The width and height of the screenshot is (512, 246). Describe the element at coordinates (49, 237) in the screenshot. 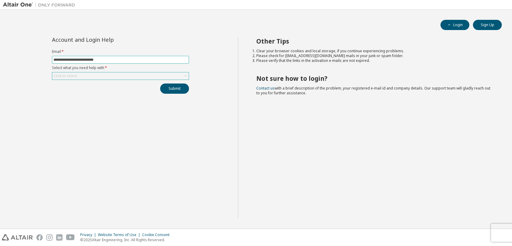

I see `img: instagram.svg` at that location.